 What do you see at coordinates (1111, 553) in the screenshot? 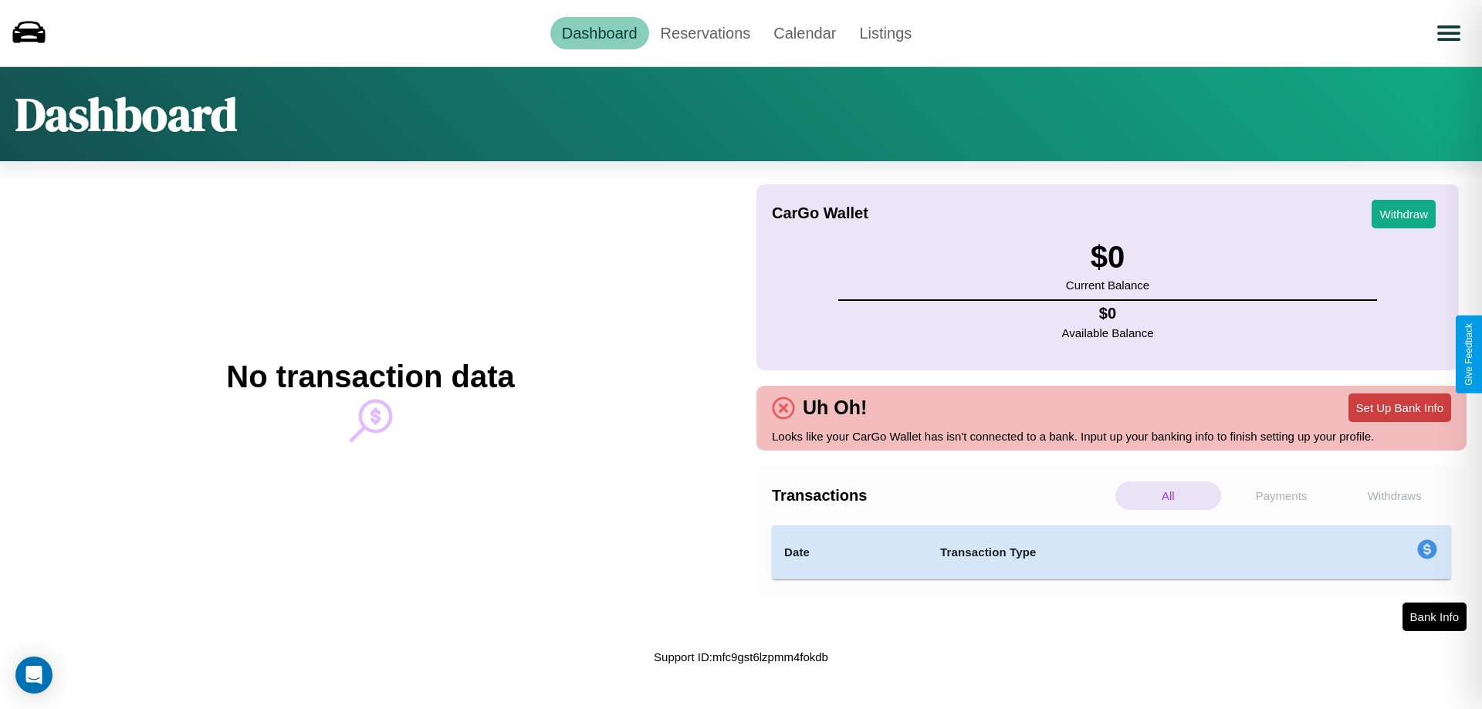
I see `table: simple table` at bounding box center [1111, 553].